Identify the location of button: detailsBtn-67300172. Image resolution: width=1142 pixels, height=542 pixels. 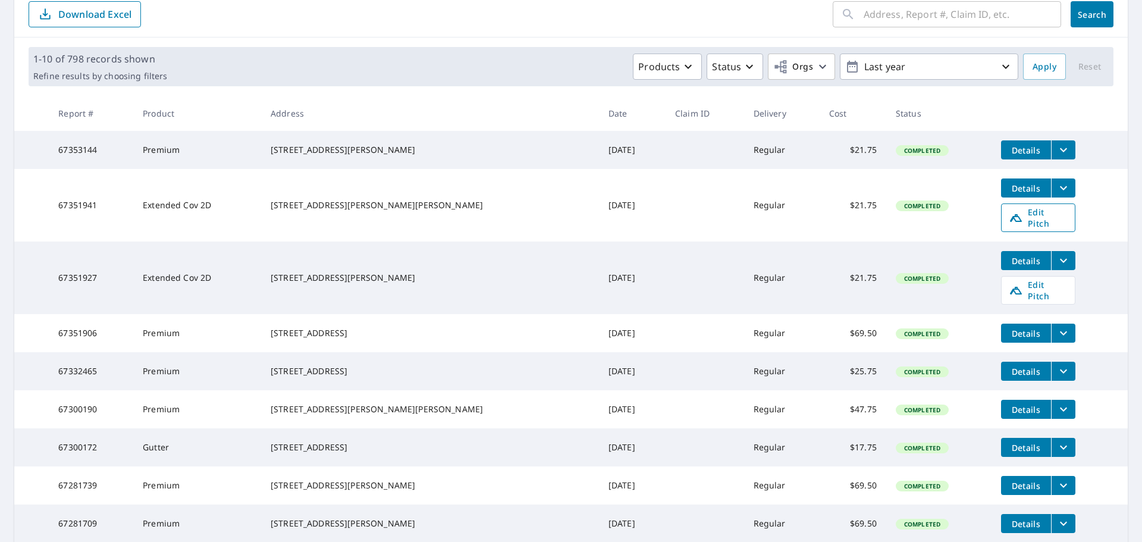
(1026, 447).